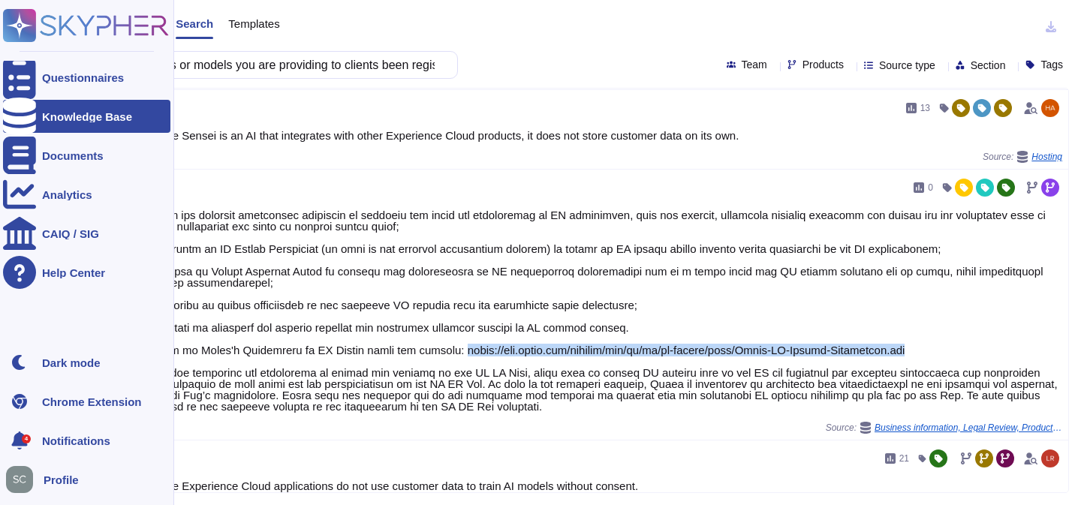  What do you see at coordinates (254, 23) in the screenshot?
I see `span: Templates` at bounding box center [254, 23].